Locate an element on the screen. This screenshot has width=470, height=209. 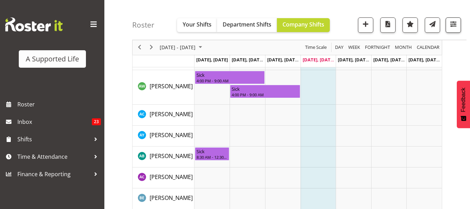
span: Your Shifts is located at coordinates (197, 24).